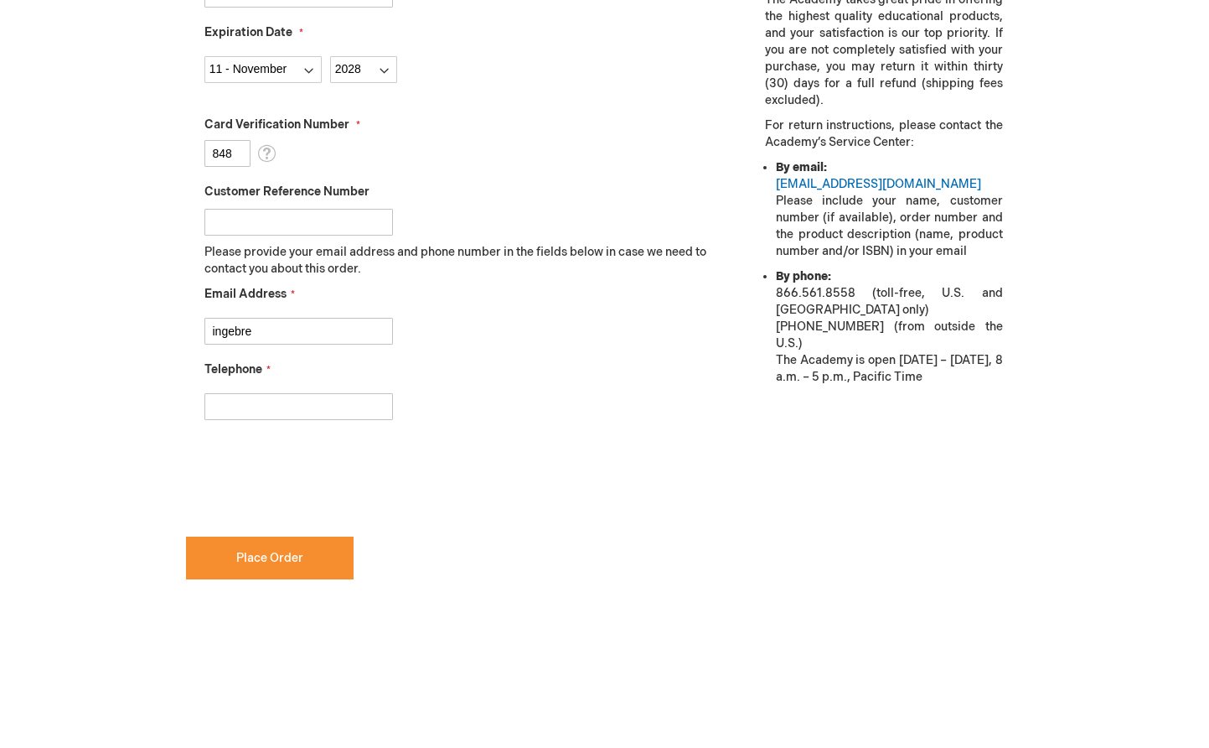 The image size is (1209, 748). What do you see at coordinates (227, 153) in the screenshot?
I see `input: Card Verification Number` at bounding box center [227, 153].